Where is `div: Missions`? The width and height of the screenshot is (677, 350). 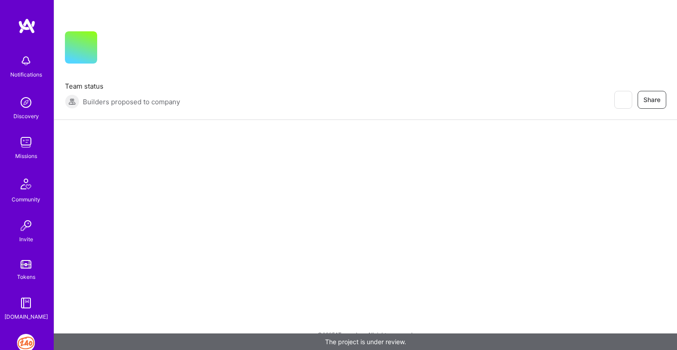 div: Missions is located at coordinates (26, 156).